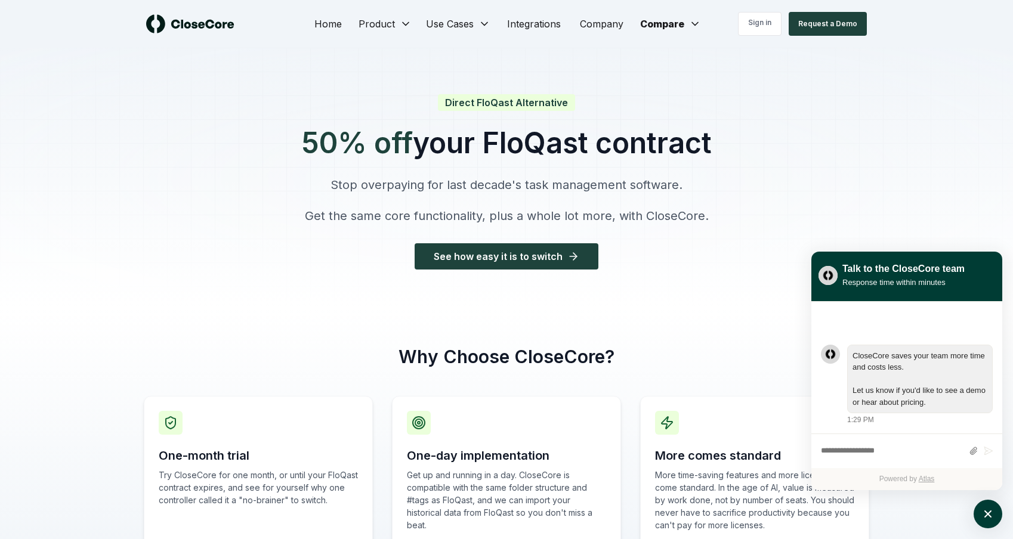  Describe the element at coordinates (906, 396) in the screenshot. I see `div: atlas-ticket` at that location.